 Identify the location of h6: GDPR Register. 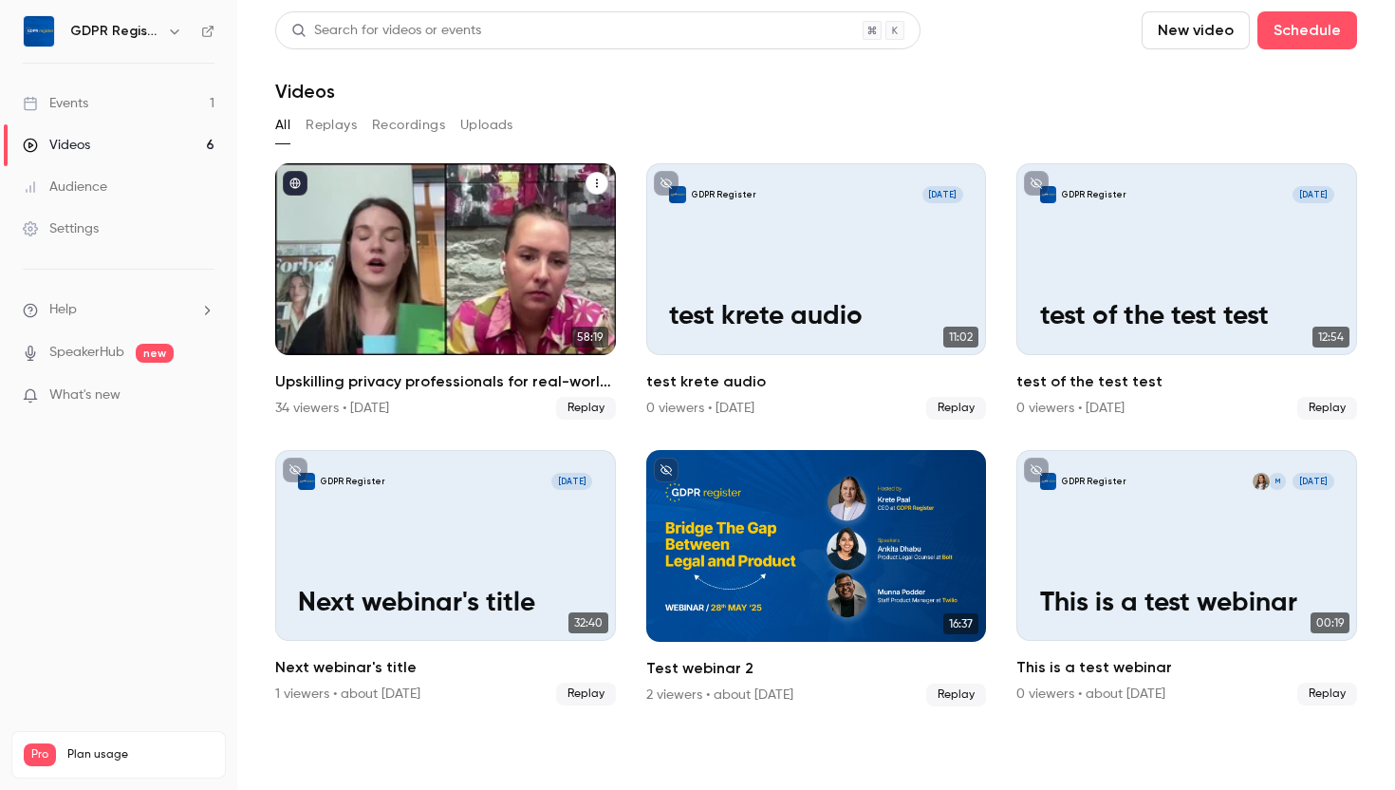
(115, 31).